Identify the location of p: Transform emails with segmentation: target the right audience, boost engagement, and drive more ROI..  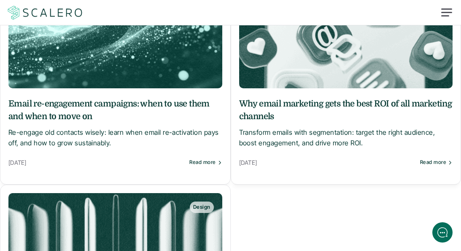
(346, 138).